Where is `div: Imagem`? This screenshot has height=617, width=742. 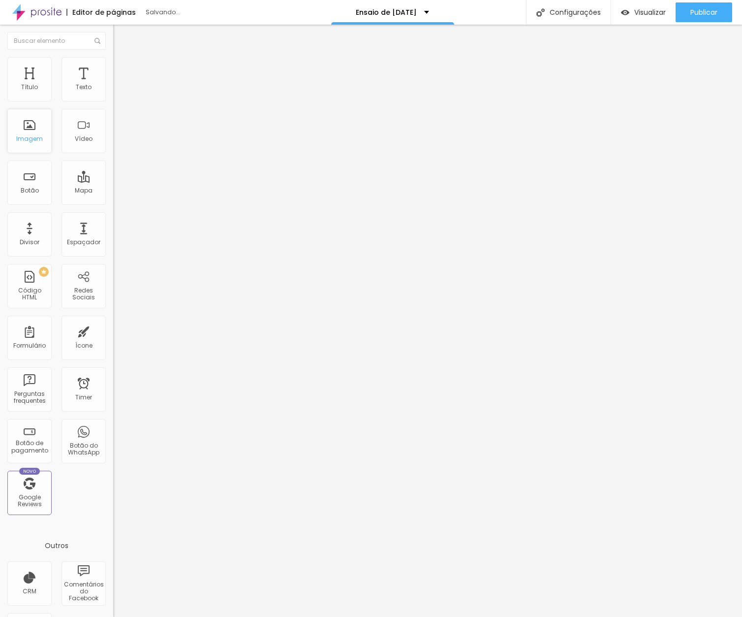 div: Imagem is located at coordinates (30, 139).